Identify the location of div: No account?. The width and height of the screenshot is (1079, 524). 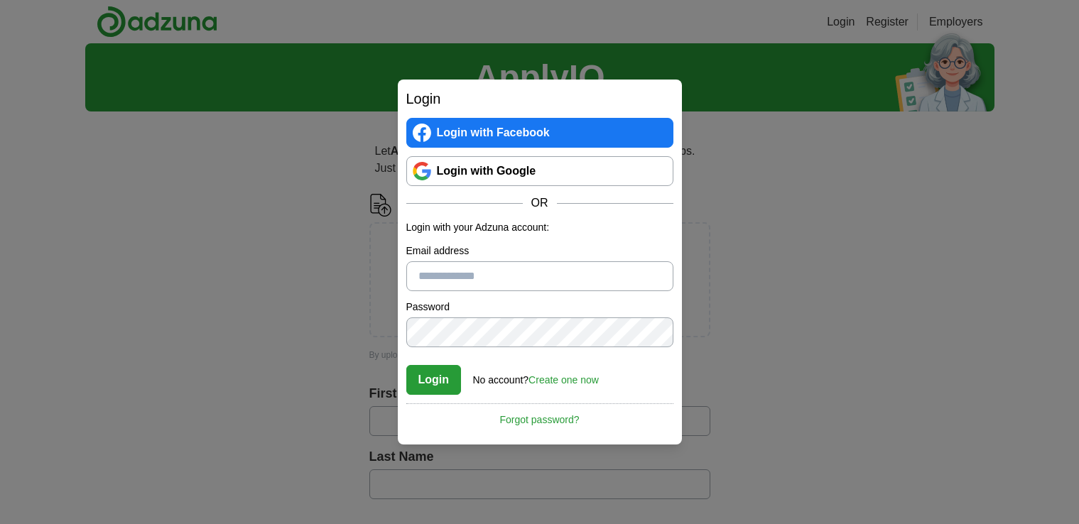
(536, 376).